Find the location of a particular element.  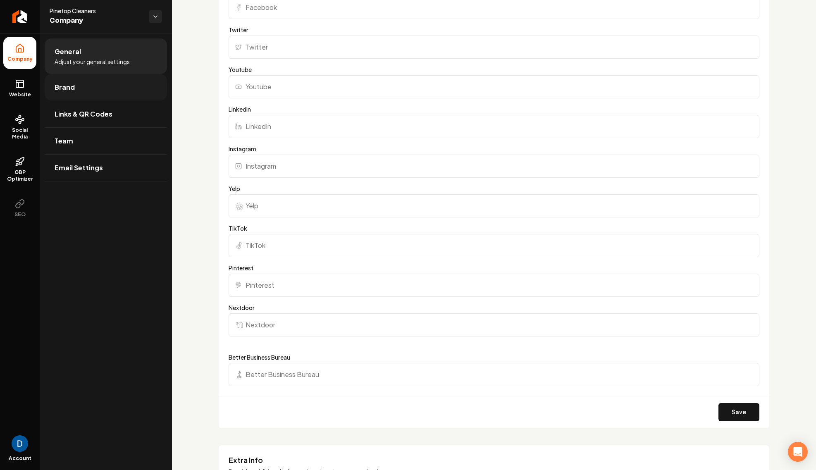

img: Rebolt Logo is located at coordinates (20, 17).